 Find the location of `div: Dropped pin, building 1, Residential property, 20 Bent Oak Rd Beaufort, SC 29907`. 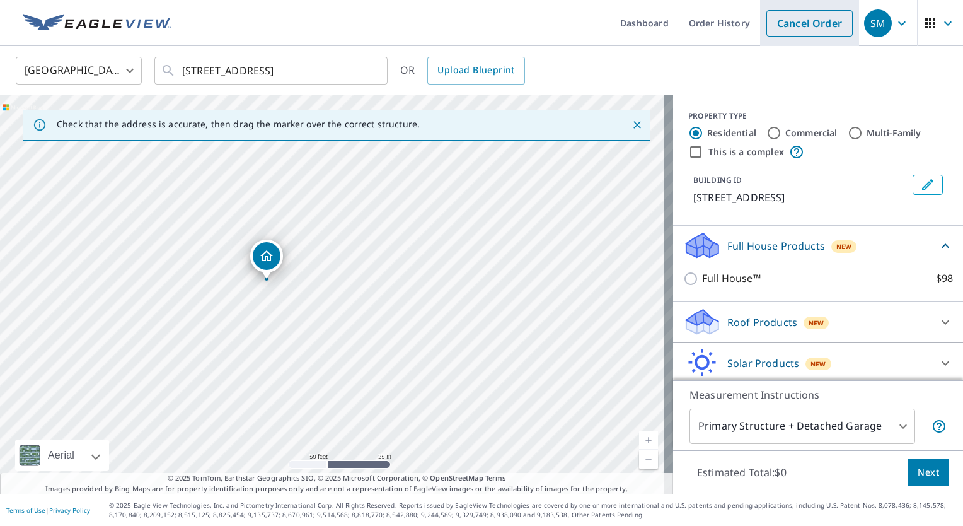

div: Dropped pin, building 1, Residential property, 20 Bent Oak Rd Beaufort, SC 29907 is located at coordinates (267, 259).